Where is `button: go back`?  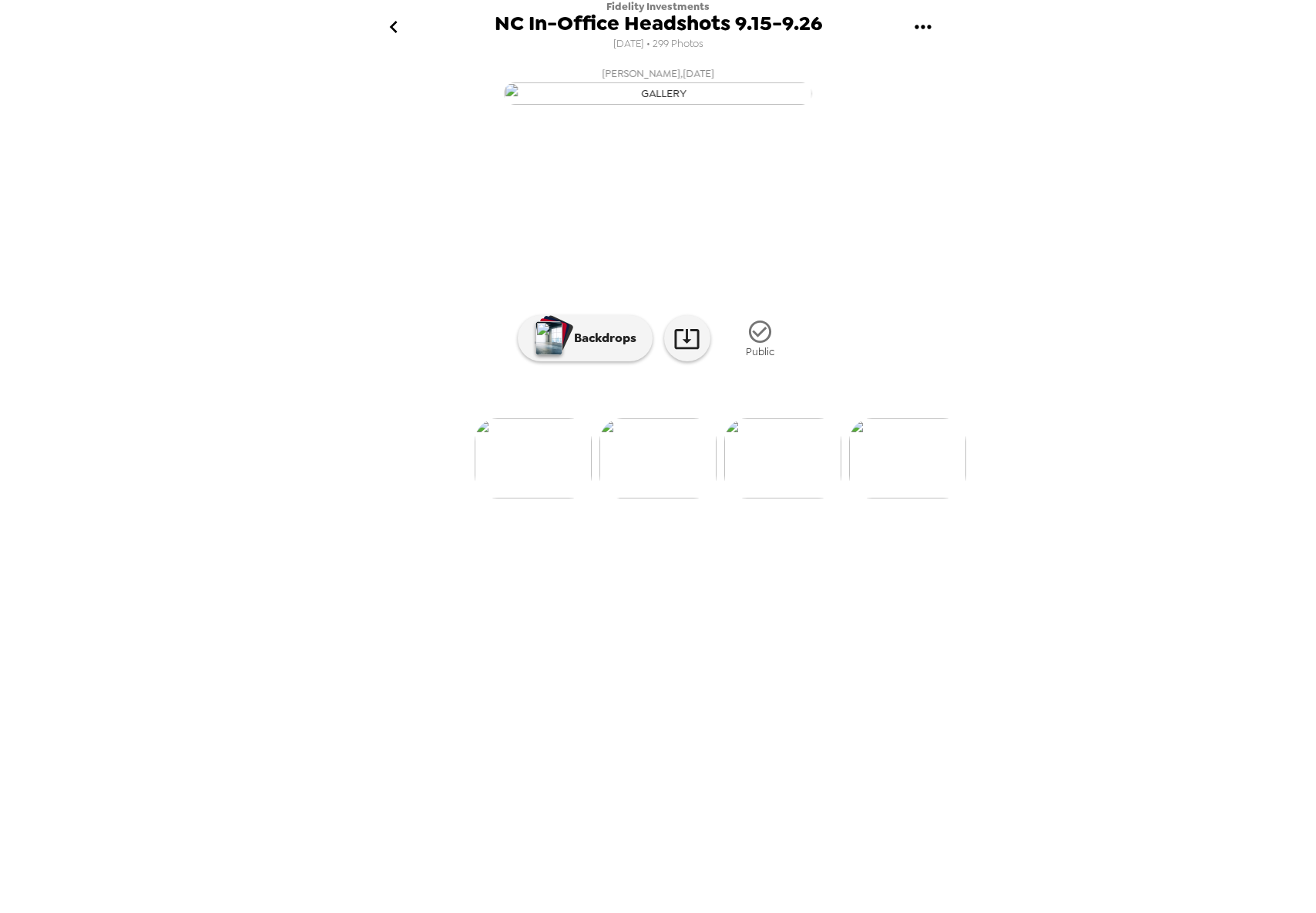 button: go back is located at coordinates (393, 27).